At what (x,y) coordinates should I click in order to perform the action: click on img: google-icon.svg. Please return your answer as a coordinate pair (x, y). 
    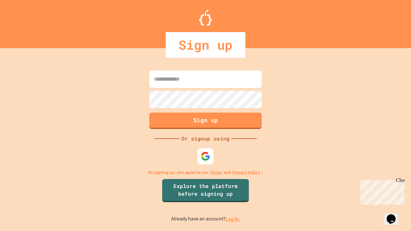
    Looking at the image, I should click on (205, 156).